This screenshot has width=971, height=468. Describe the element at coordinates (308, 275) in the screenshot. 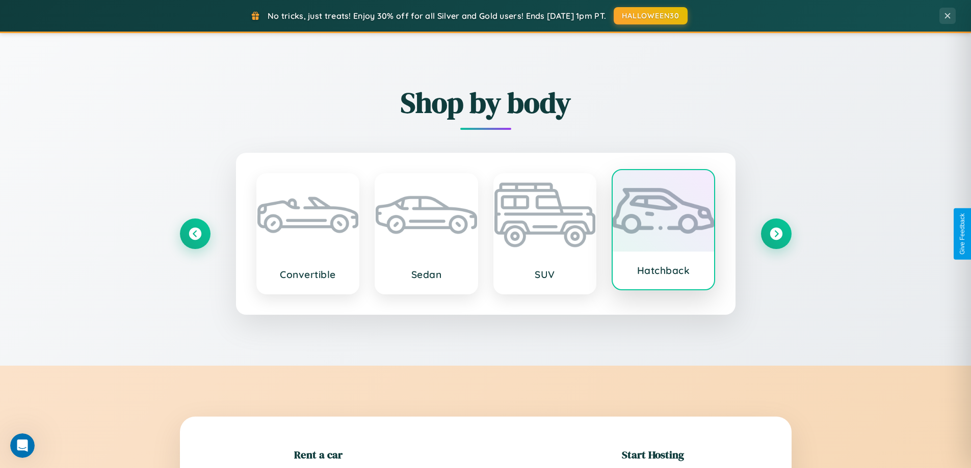

I see `h3: Convertible` at that location.